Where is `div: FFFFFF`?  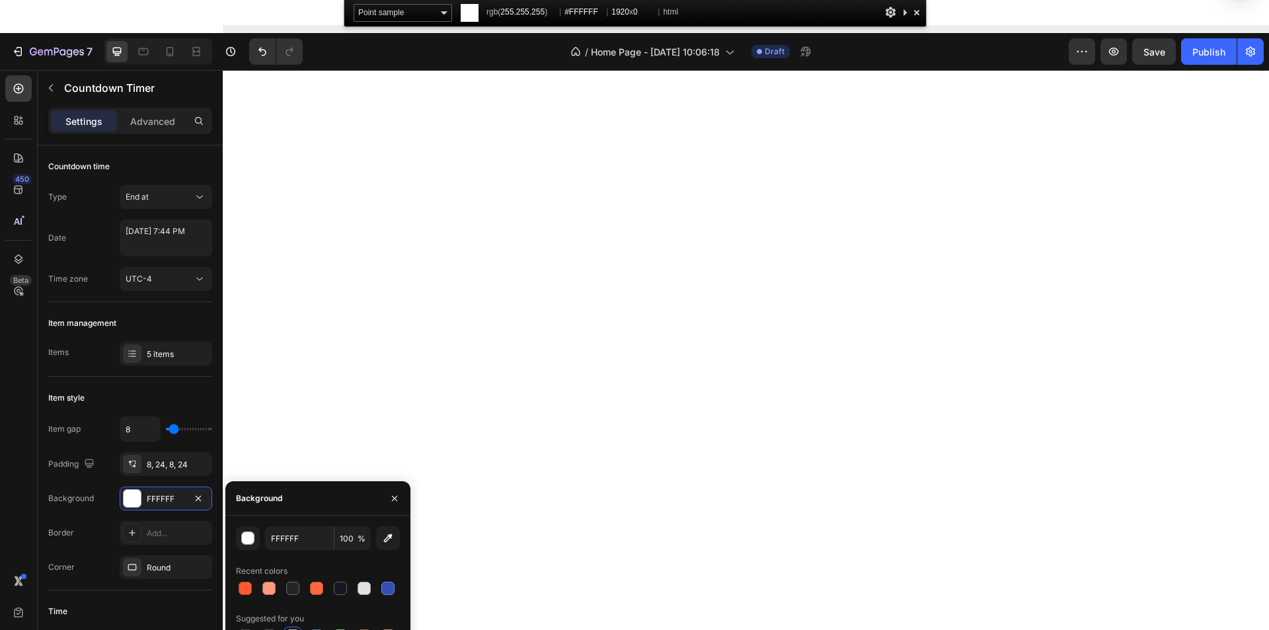
div: FFFFFF is located at coordinates (166, 499).